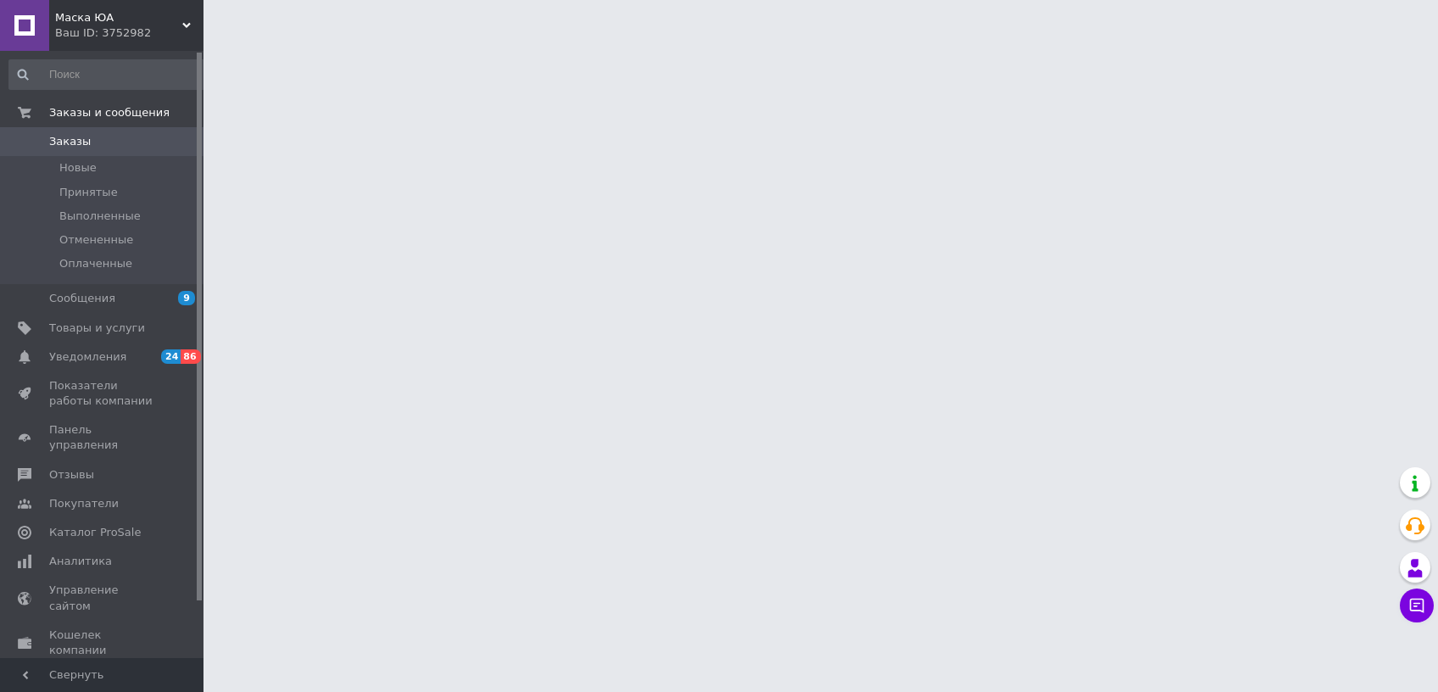  What do you see at coordinates (187, 298) in the screenshot?
I see `span: 9` at bounding box center [187, 298].